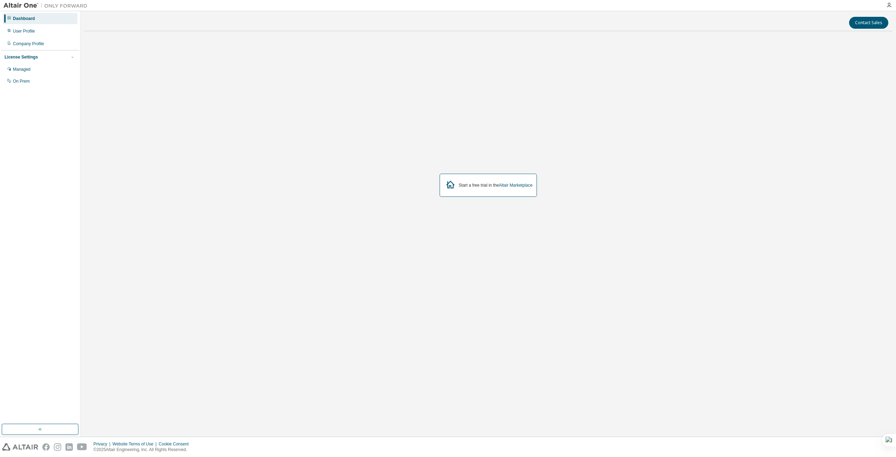  I want to click on img: facebook.svg, so click(46, 447).